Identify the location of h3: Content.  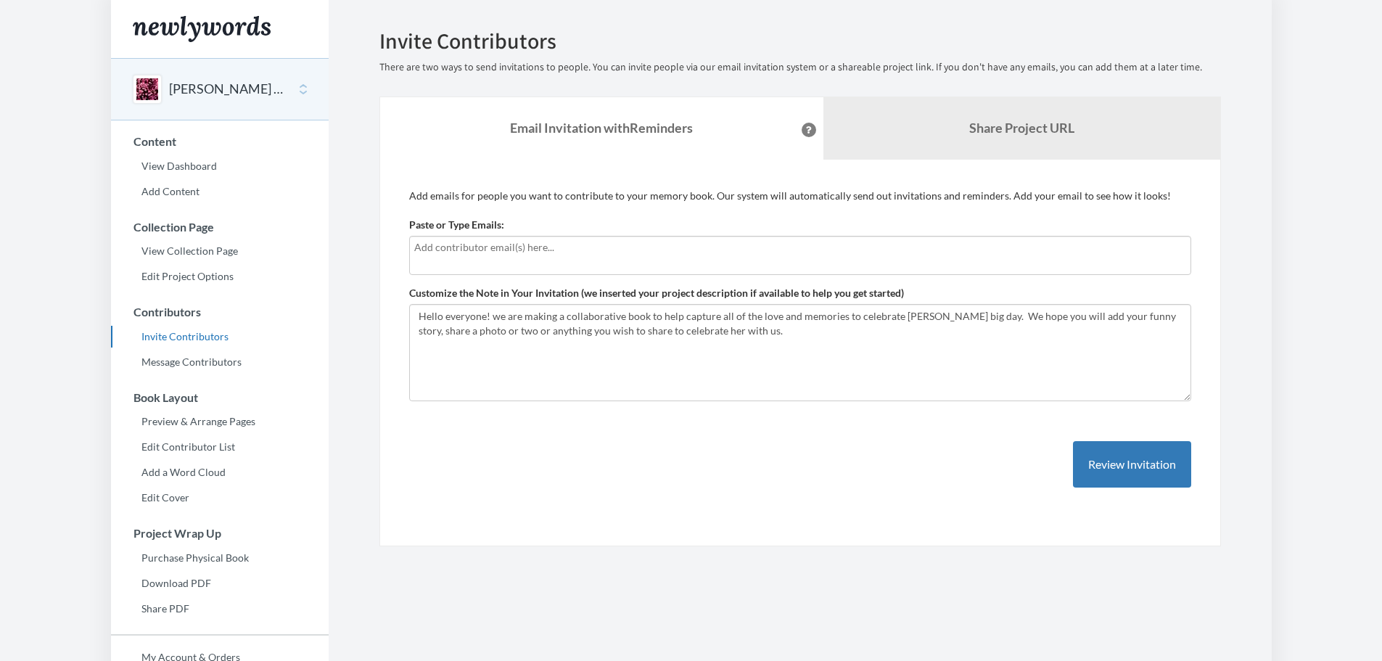
(220, 141).